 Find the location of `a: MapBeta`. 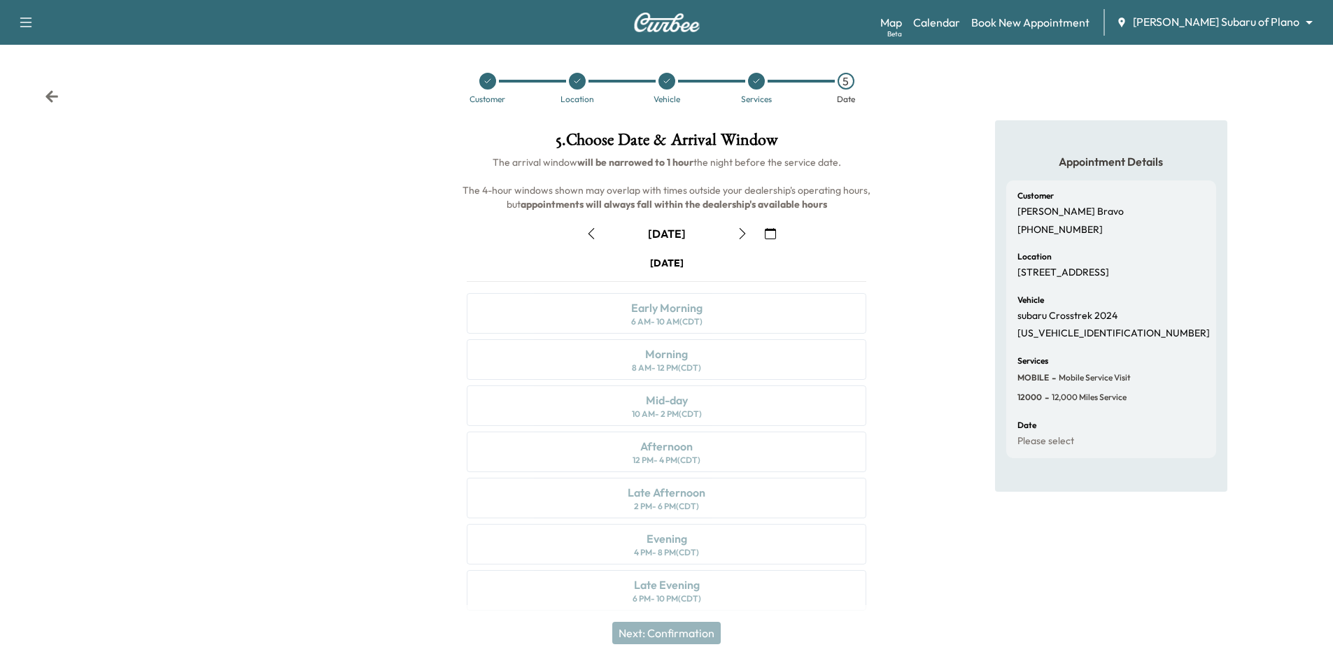

a: MapBeta is located at coordinates (890, 22).